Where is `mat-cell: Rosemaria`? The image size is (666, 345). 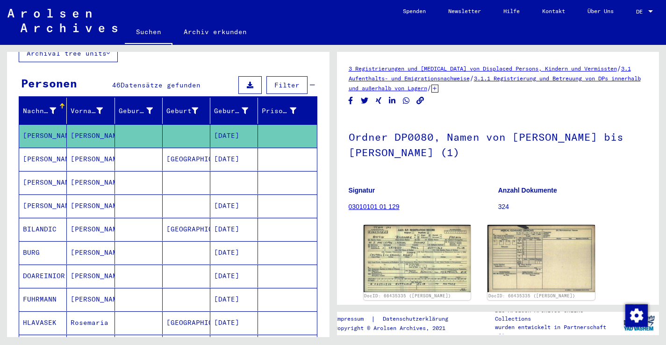 mat-cell: Rosemaria is located at coordinates (91, 322).